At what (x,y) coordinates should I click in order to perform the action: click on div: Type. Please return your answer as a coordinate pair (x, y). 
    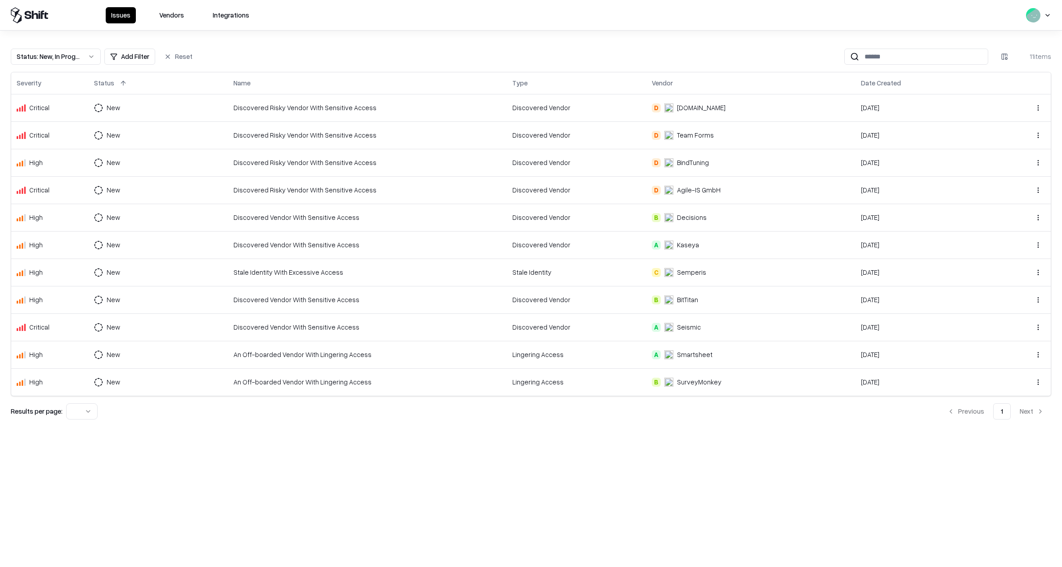
    Looking at the image, I should click on (520, 83).